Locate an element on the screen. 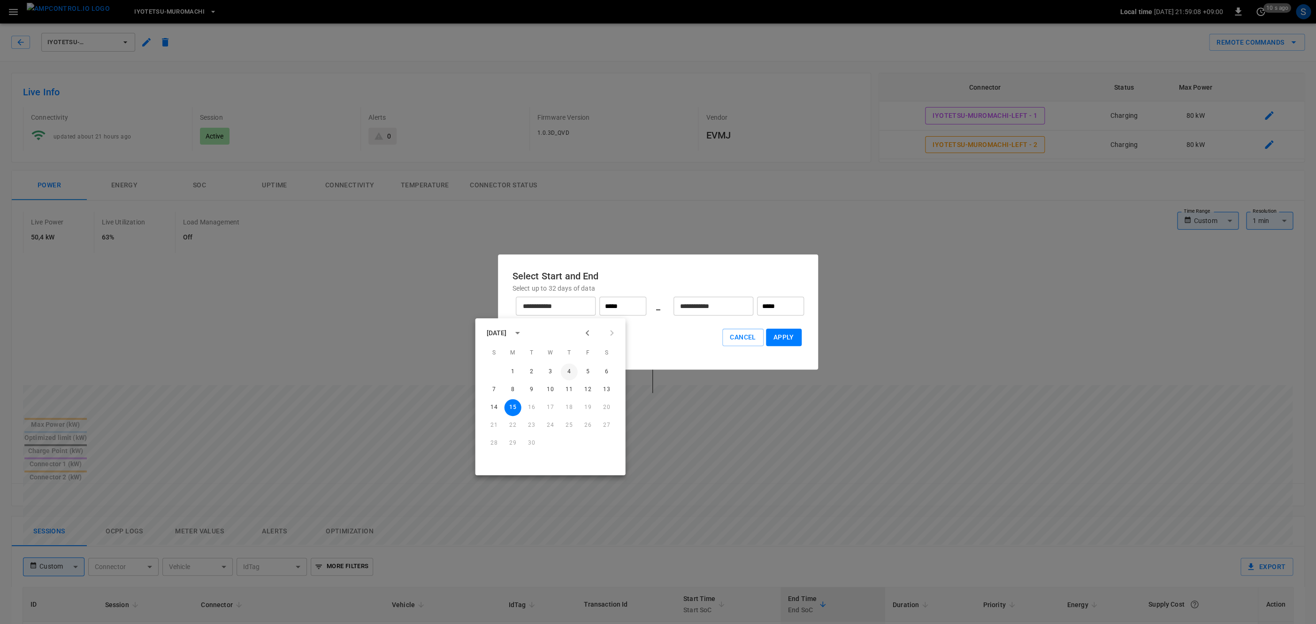 The image size is (1316, 624). button: calendar view is open, switch to year view is located at coordinates (517, 333).